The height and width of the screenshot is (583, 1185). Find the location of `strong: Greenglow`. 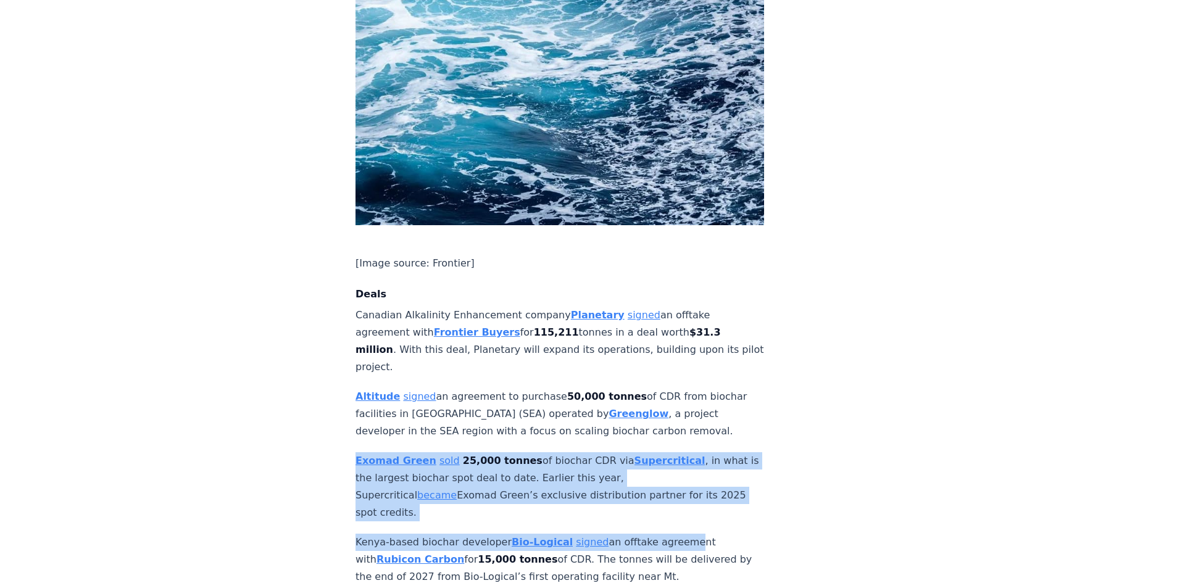

strong: Greenglow is located at coordinates (638, 414).